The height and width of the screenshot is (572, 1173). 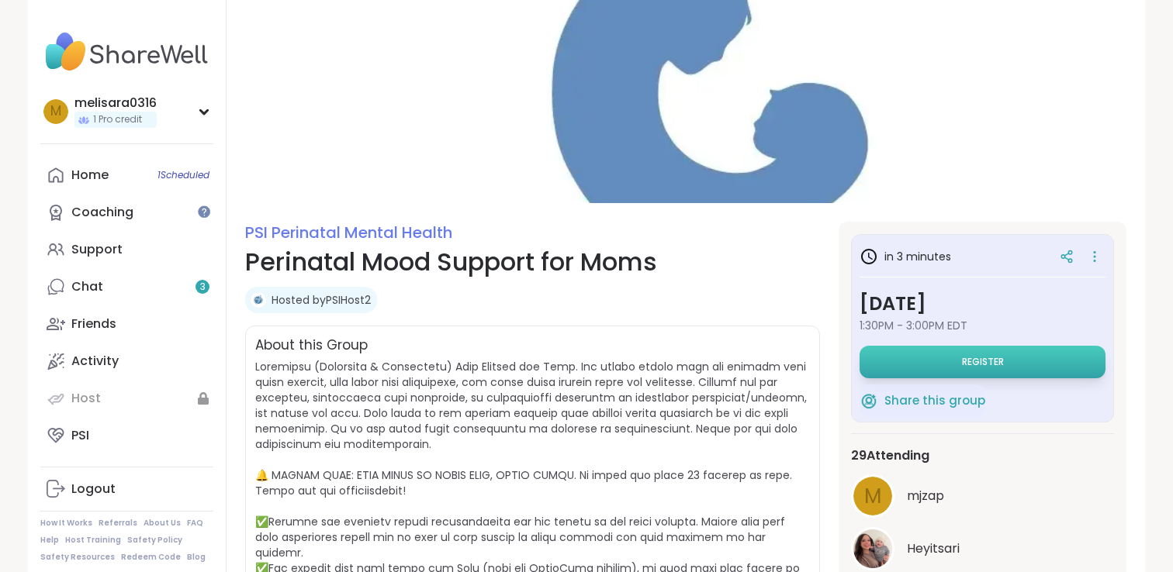 I want to click on span: Heyitsari, so click(x=933, y=549).